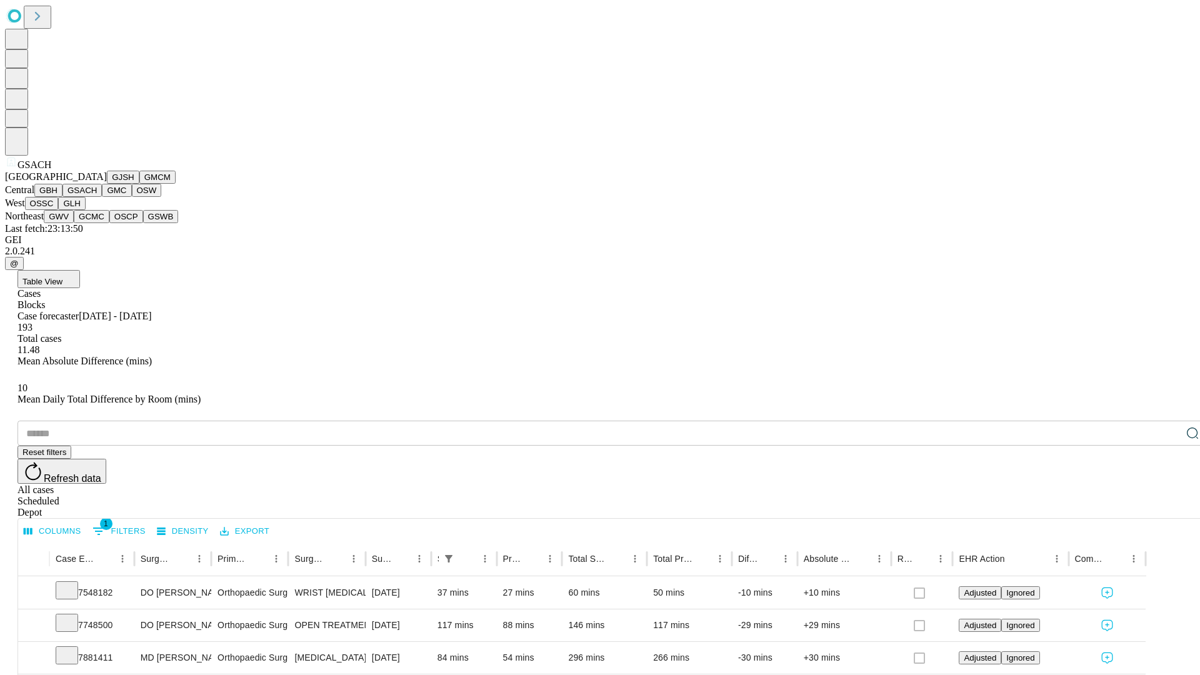  I want to click on span: Last fetch: 23:13:50, so click(44, 228).